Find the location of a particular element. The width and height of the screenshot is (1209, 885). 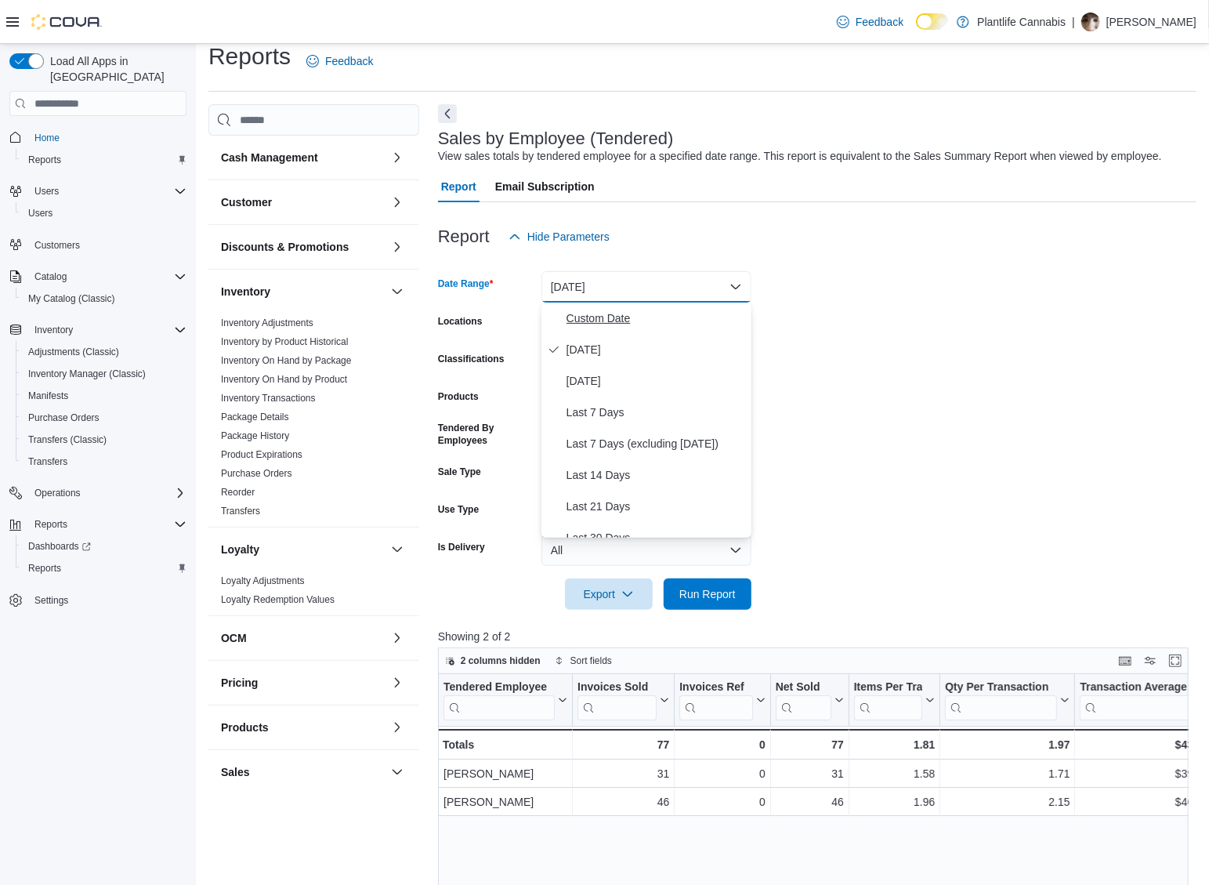

a: Purchase Orders is located at coordinates (256, 473).